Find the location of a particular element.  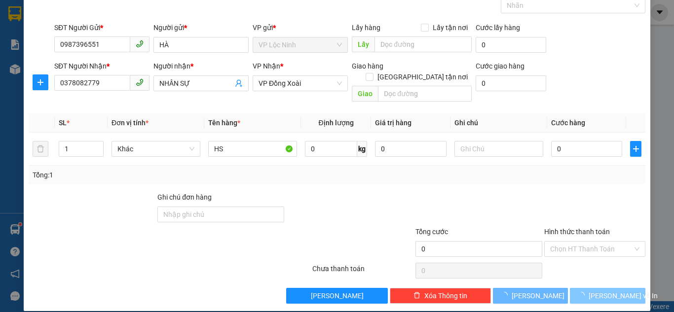

span: Giao is located at coordinates (364, 94).